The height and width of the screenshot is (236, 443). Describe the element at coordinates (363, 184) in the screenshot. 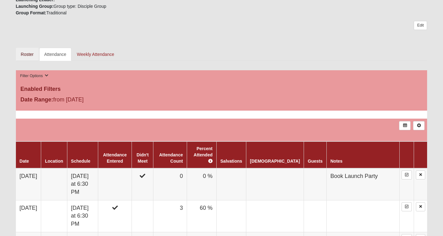

I see `td: Book Launch Party` at that location.